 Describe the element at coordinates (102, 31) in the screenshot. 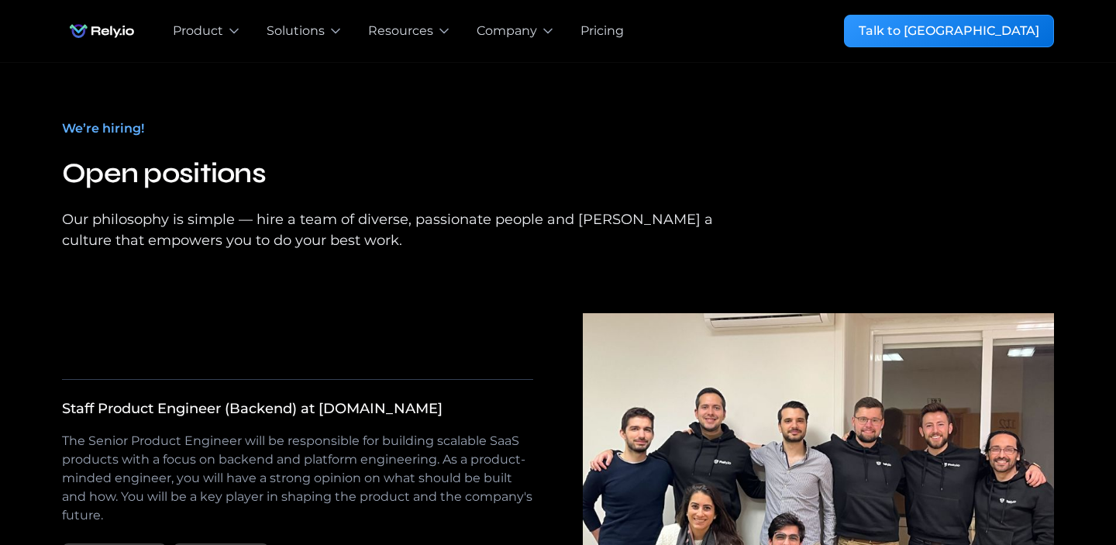

I see `img: Rely.io logo` at that location.